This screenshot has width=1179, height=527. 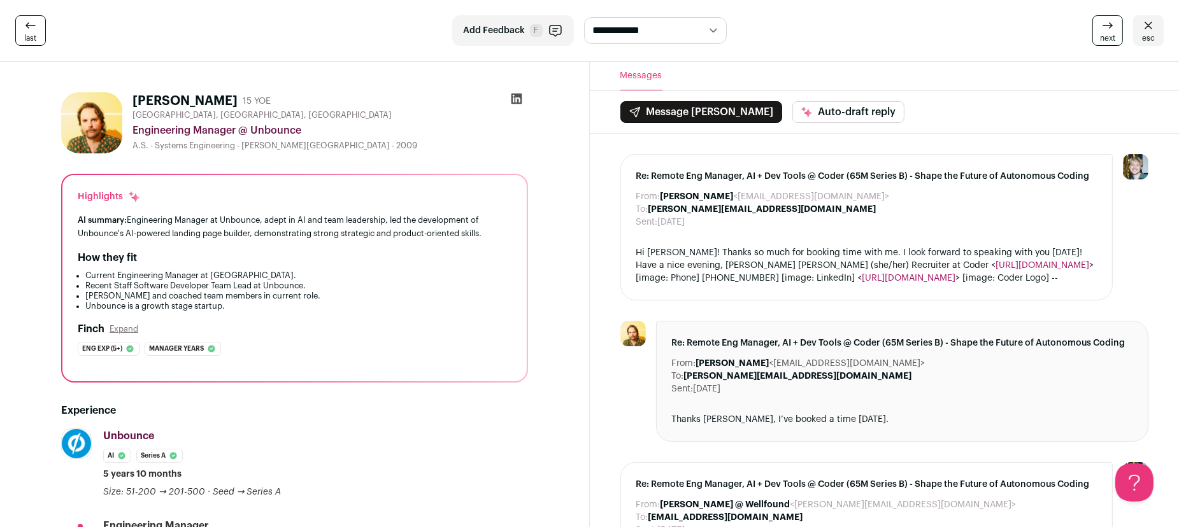 I want to click on div: Highlights, so click(x=109, y=197).